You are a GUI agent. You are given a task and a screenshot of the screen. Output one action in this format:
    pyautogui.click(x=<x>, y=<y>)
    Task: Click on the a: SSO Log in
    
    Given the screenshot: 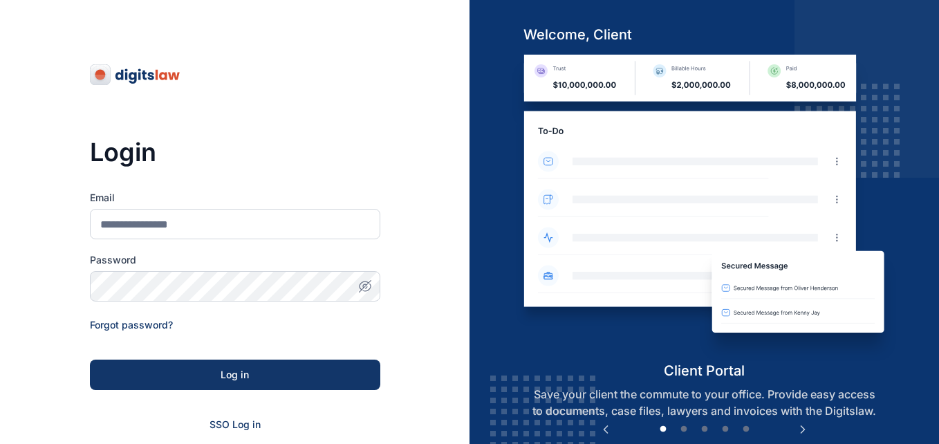 What is the action you would take?
    pyautogui.click(x=235, y=424)
    